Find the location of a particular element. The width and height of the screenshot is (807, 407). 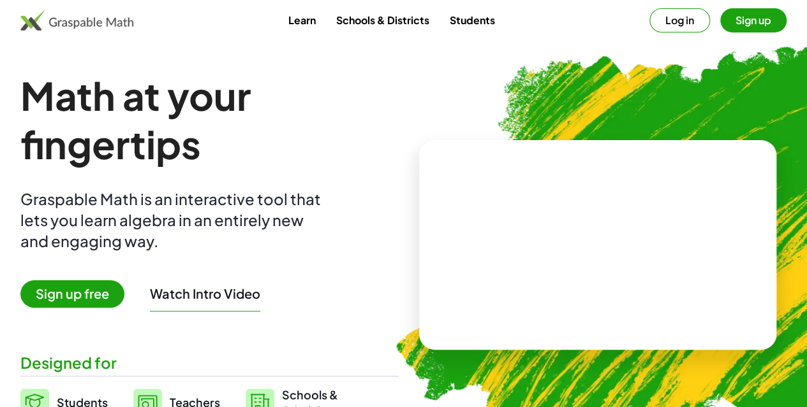

button: Sign up is located at coordinates (753, 20).